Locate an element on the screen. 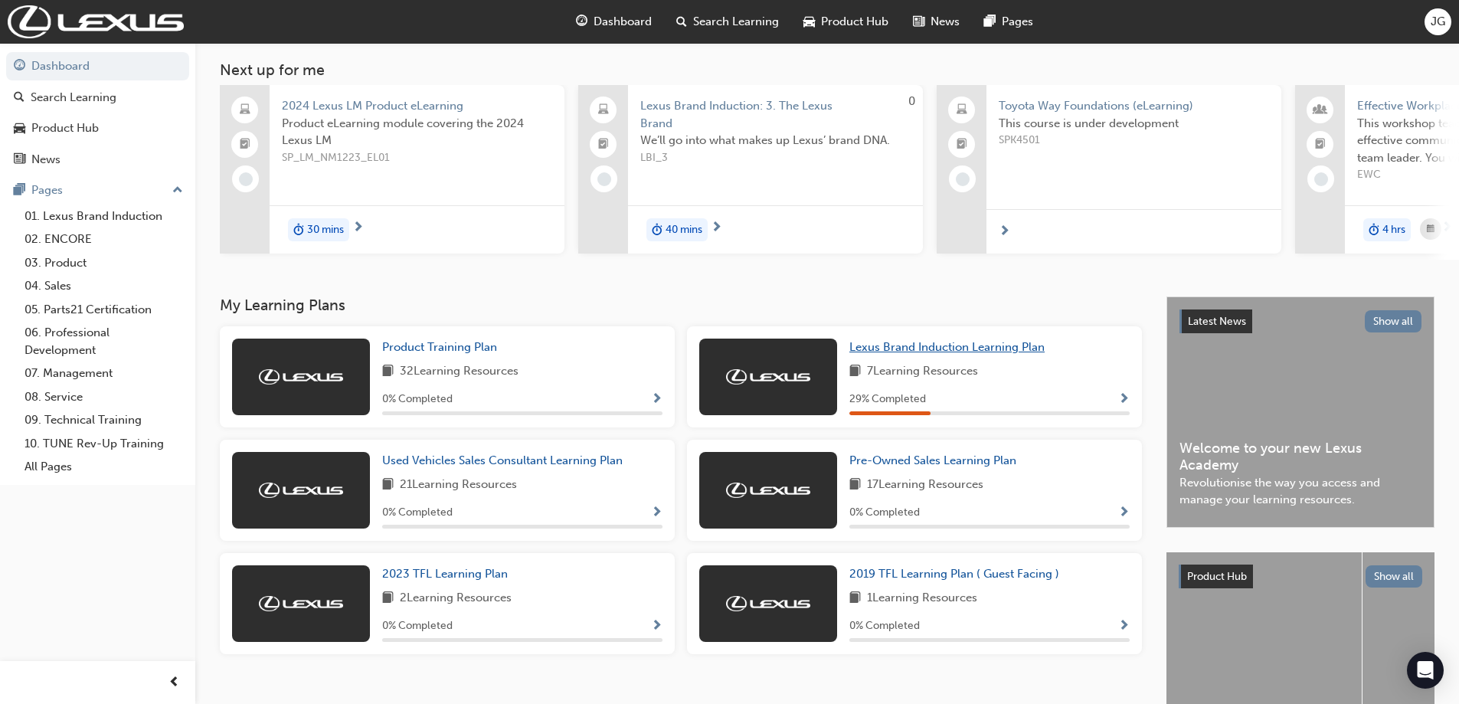 Image resolution: width=1459 pixels, height=704 pixels. span: 30 mins is located at coordinates (326, 230).